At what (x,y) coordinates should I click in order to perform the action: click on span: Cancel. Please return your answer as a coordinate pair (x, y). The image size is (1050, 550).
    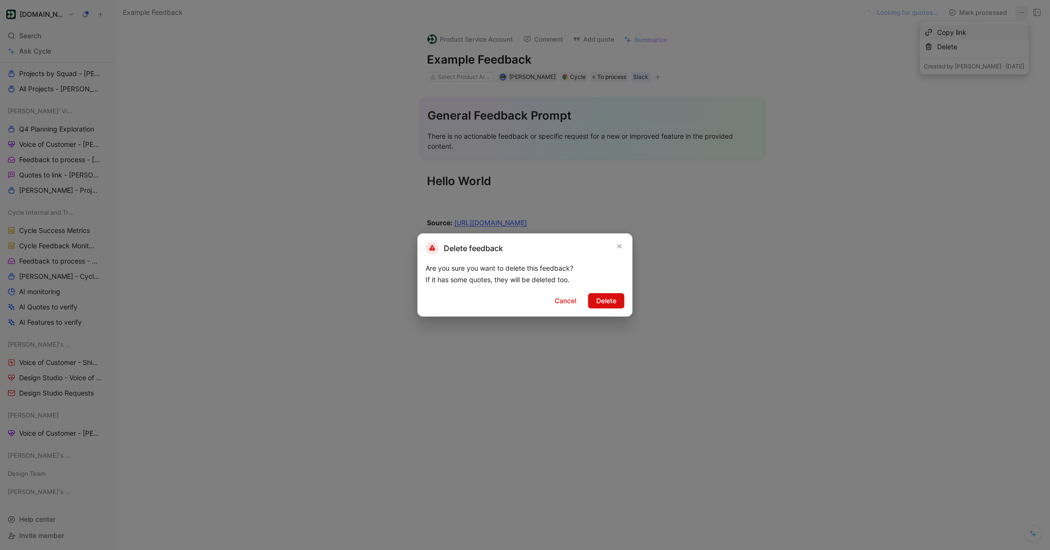
    Looking at the image, I should click on (565, 301).